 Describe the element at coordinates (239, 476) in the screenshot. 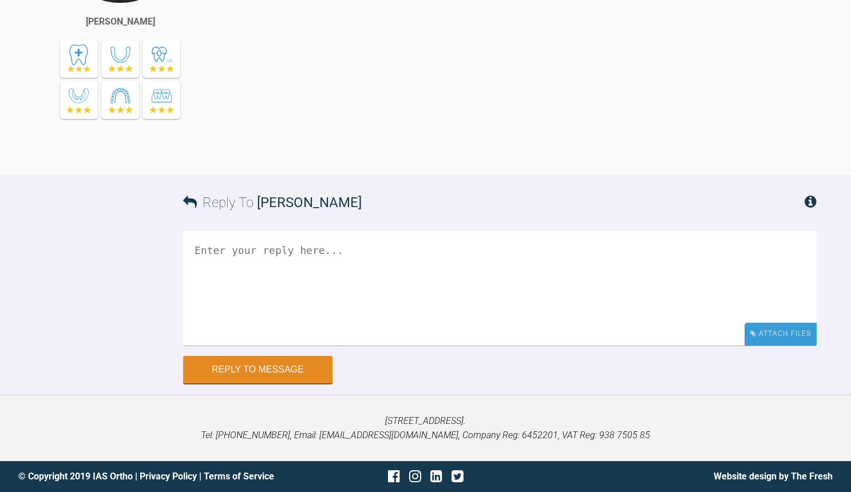

I see `a: Terms of Service` at that location.